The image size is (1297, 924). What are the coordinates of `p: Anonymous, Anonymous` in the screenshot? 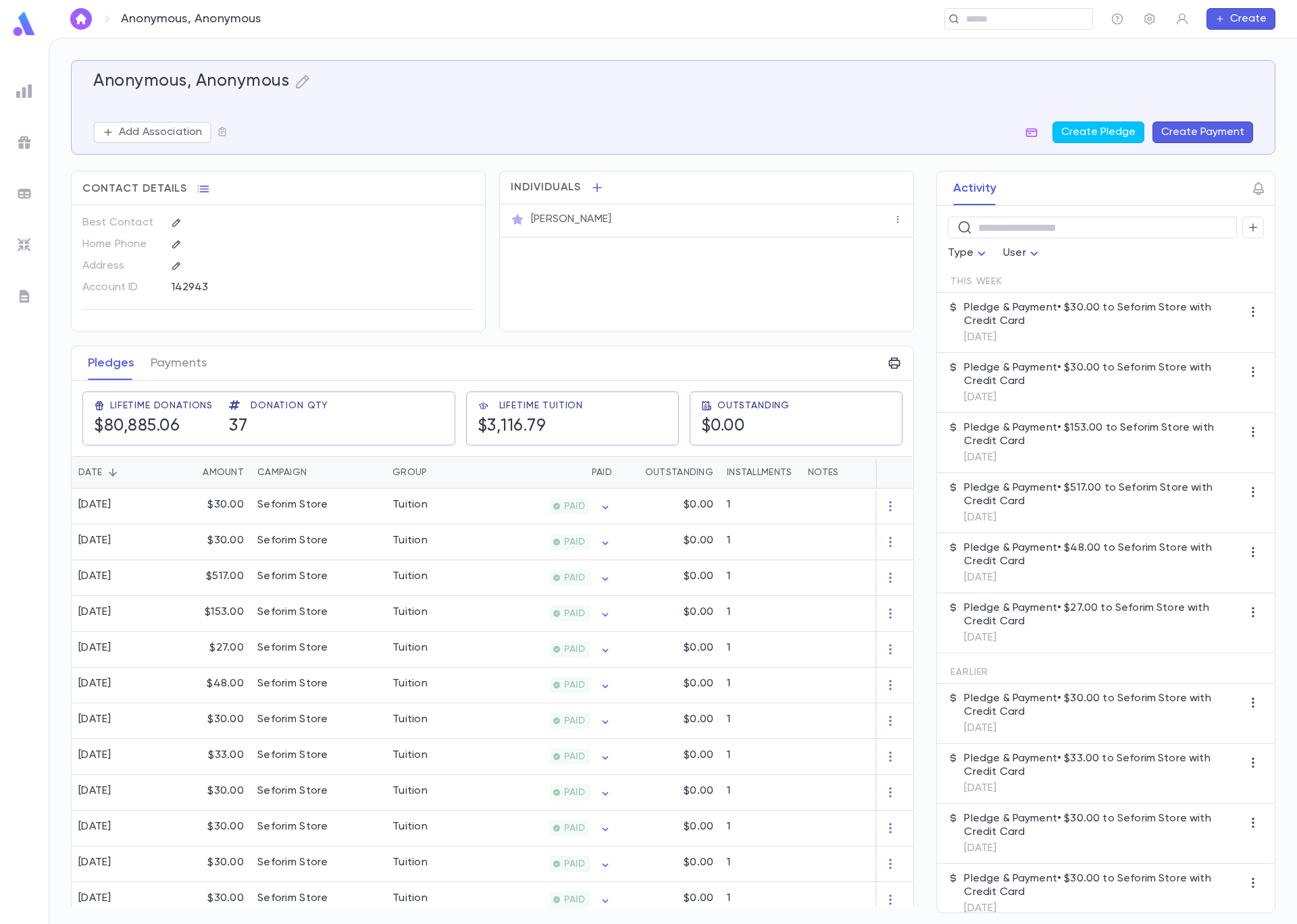 It's located at (191, 19).